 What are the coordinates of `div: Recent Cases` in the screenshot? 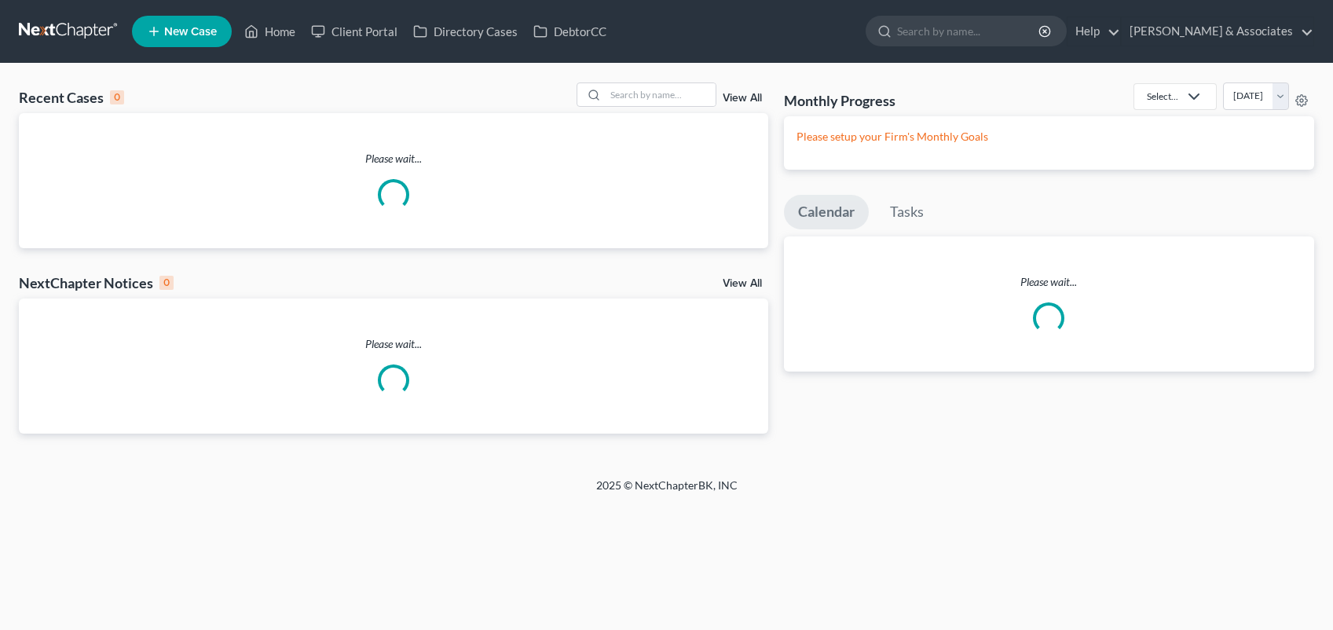 It's located at (71, 97).